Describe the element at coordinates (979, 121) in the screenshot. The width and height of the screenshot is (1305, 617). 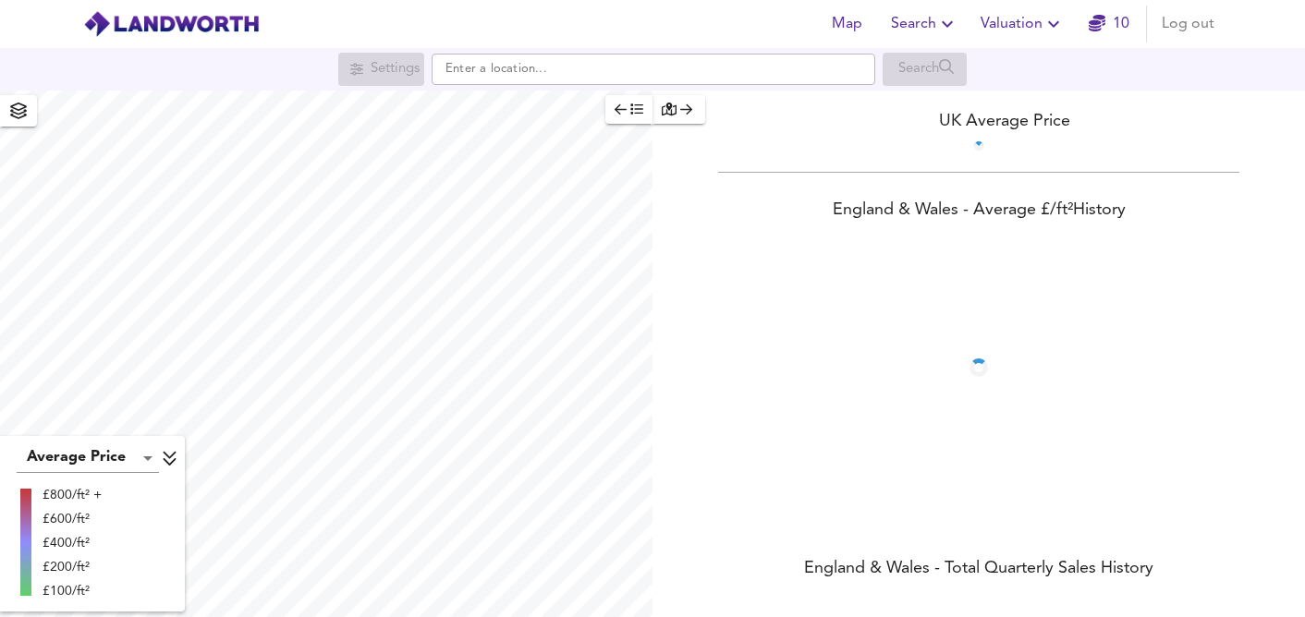
I see `div: UK Average Price` at that location.